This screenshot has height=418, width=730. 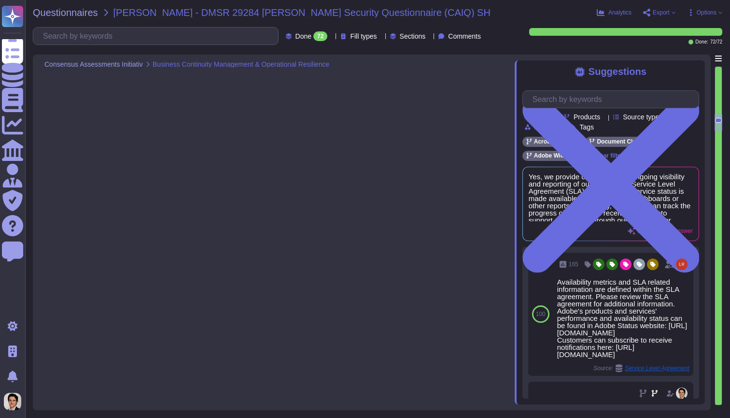 What do you see at coordinates (413, 36) in the screenshot?
I see `span: Sections` at bounding box center [413, 36].